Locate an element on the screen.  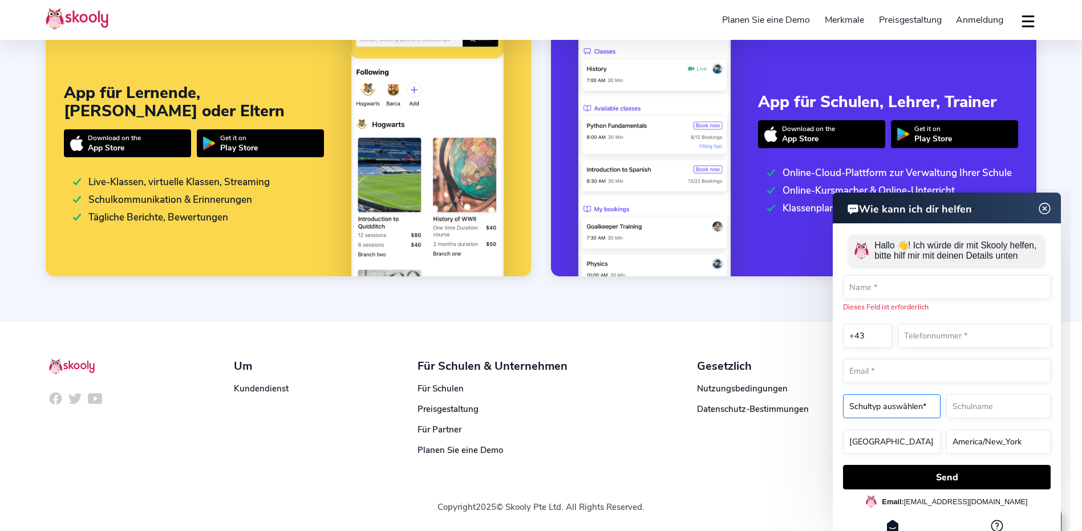
div: Copyright © Skooly Pte Ltd. All Rights Reserved. is located at coordinates (540, 494).